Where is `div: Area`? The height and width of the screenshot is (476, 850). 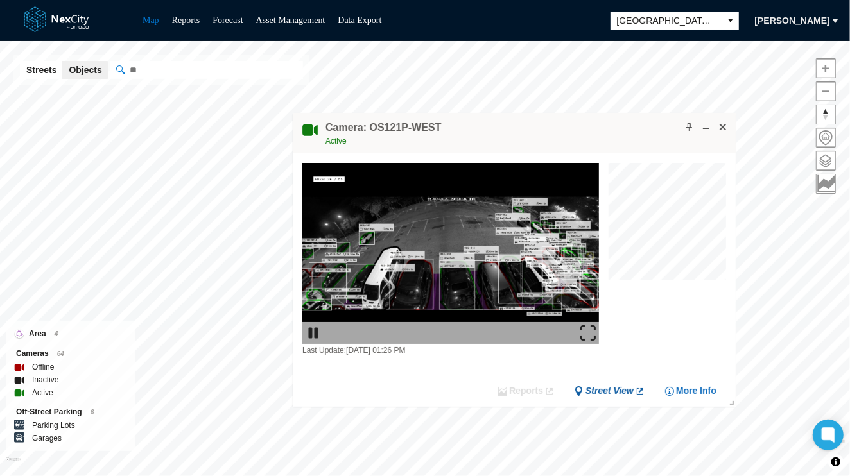
div: Area is located at coordinates (71, 334).